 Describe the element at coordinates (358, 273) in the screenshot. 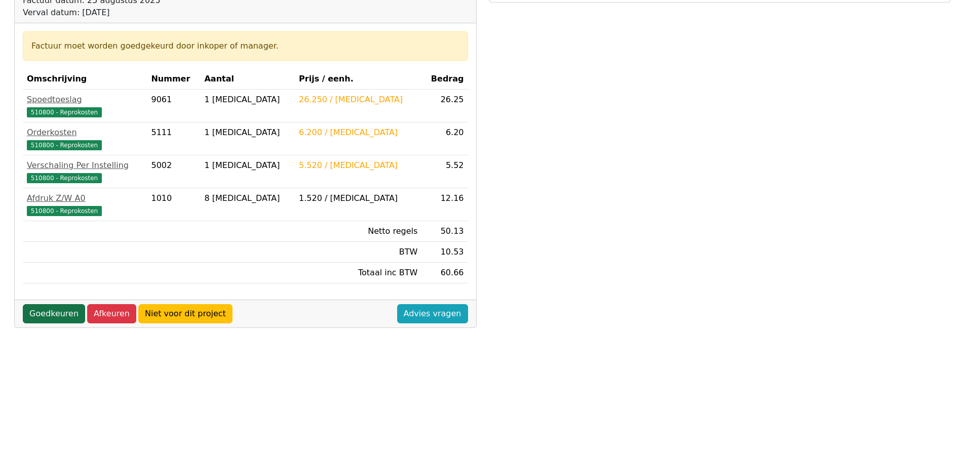

I see `td: Totaal inc BTW` at that location.